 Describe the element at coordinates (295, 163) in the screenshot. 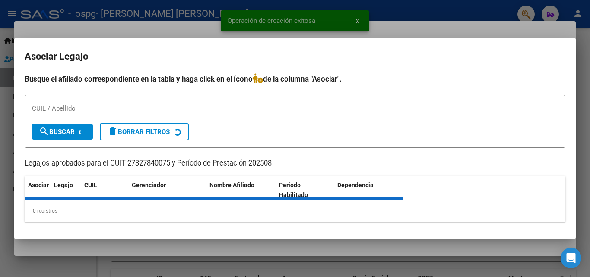

I see `p: Legajos aprobados para el CUIT 27327840075 y Período de Prestación 202508` at that location.